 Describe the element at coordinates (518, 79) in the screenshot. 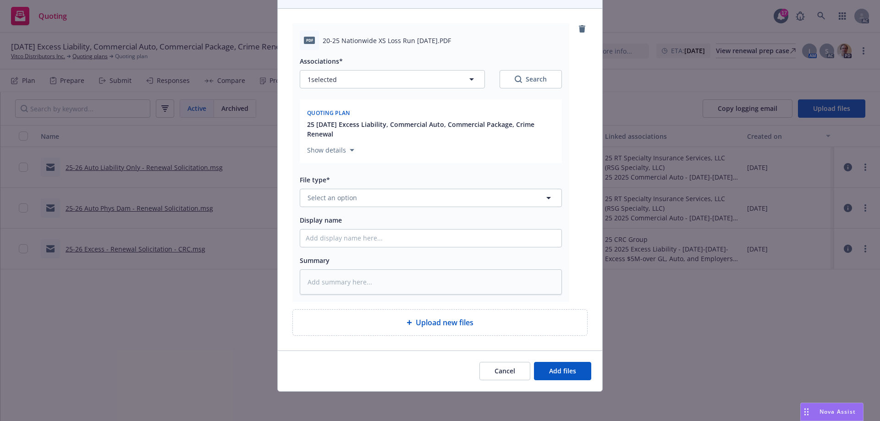

I see `svg: Search` at that location.